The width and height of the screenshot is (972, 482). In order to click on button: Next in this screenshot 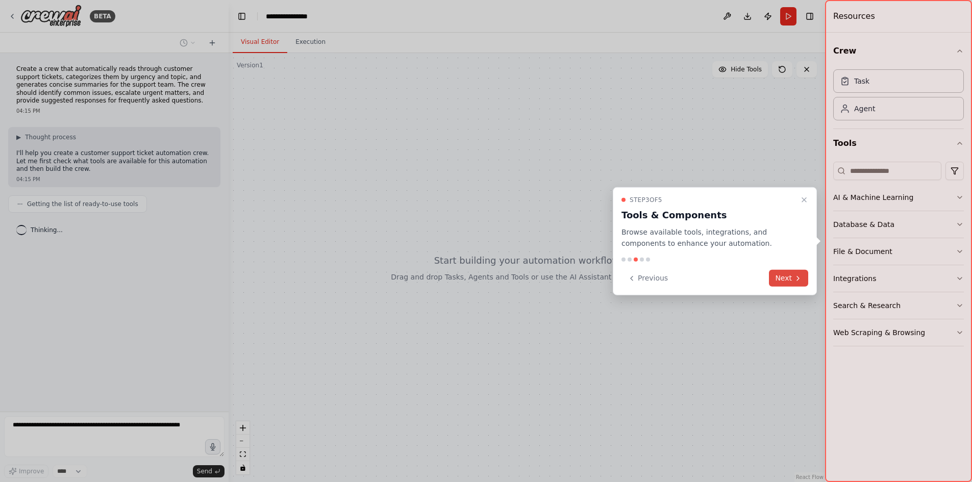, I will do `click(788, 278)`.